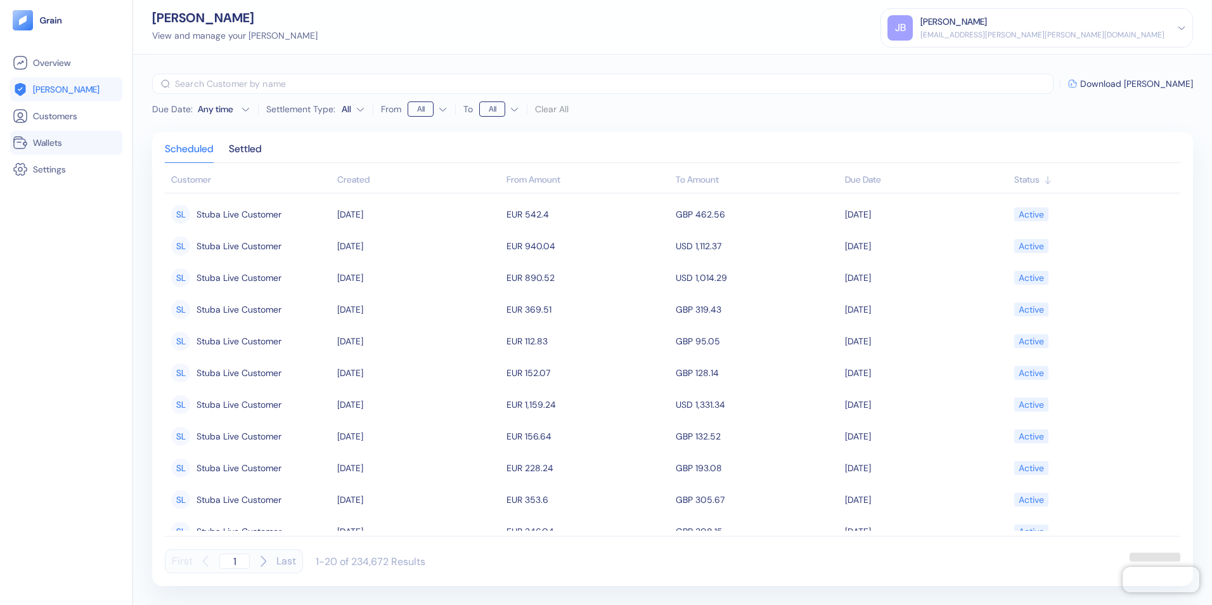  I want to click on img: logo, so click(51, 20).